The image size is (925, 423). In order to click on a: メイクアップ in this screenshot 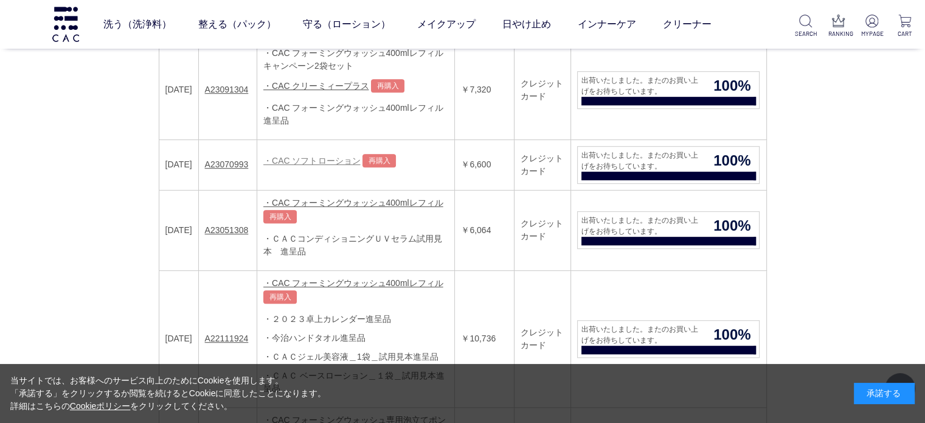, I will do `click(446, 24)`.